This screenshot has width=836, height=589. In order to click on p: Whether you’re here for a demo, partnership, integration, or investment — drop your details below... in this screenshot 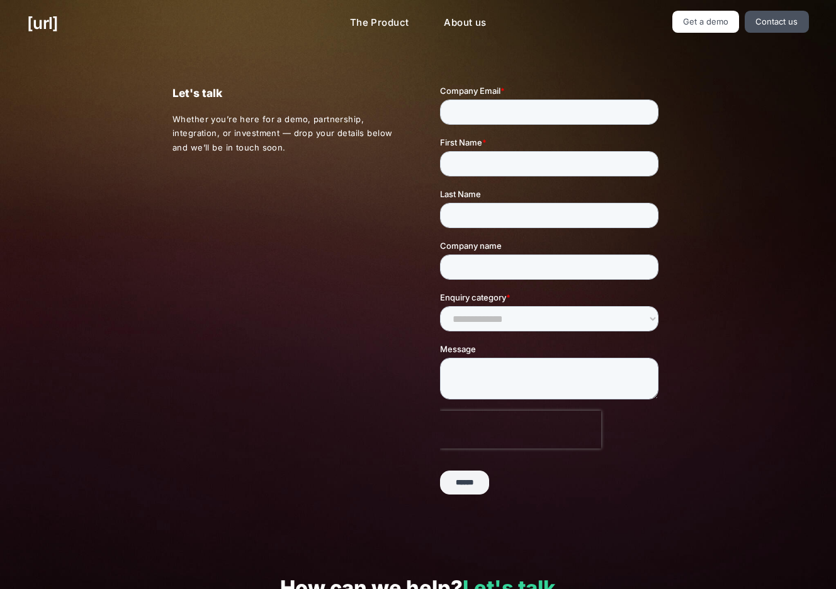, I will do `click(285, 134)`.